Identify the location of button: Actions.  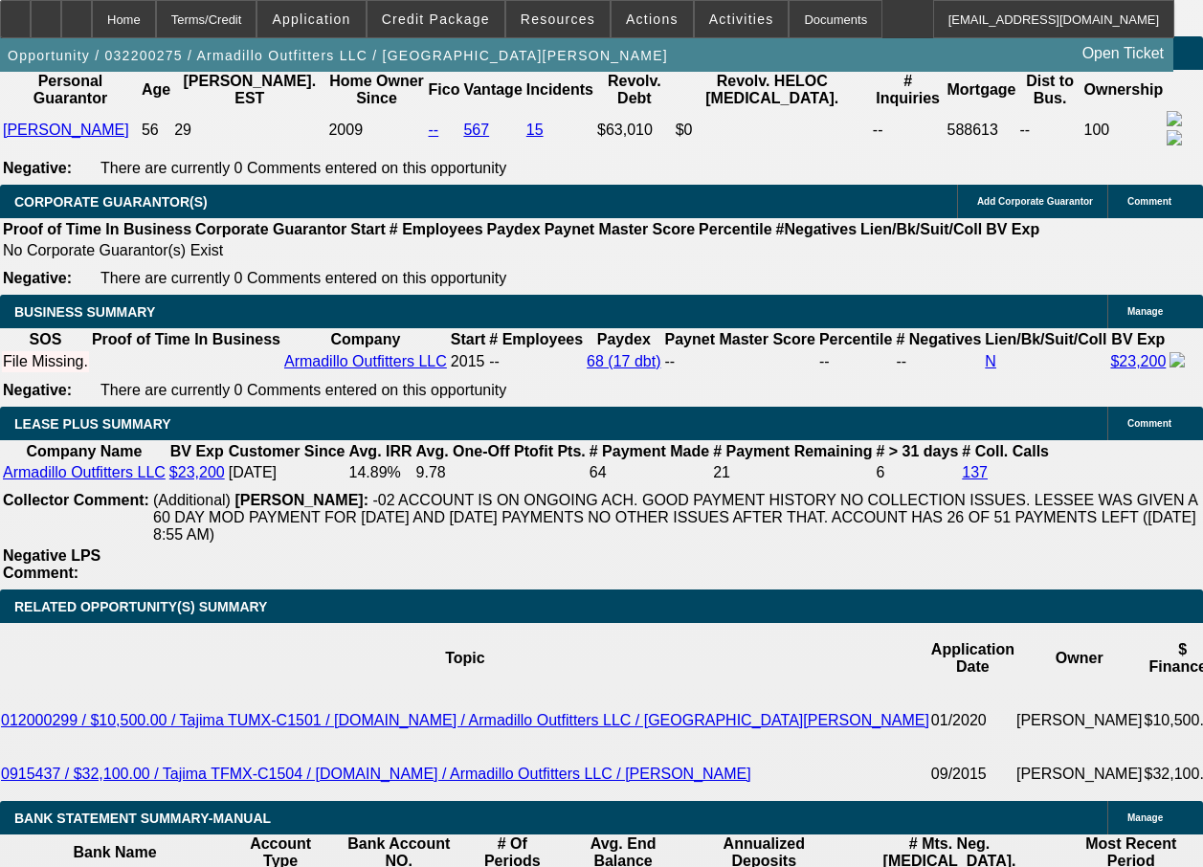
(652, 19).